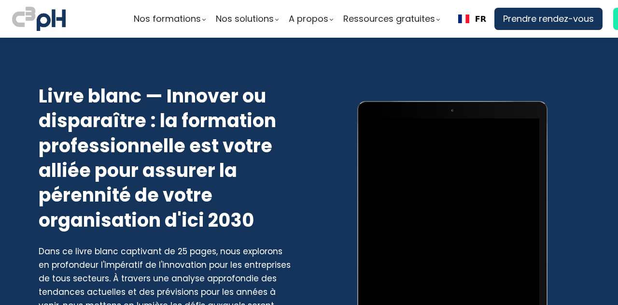 The image size is (618, 305). Describe the element at coordinates (309, 19) in the screenshot. I see `span: A propos` at that location.